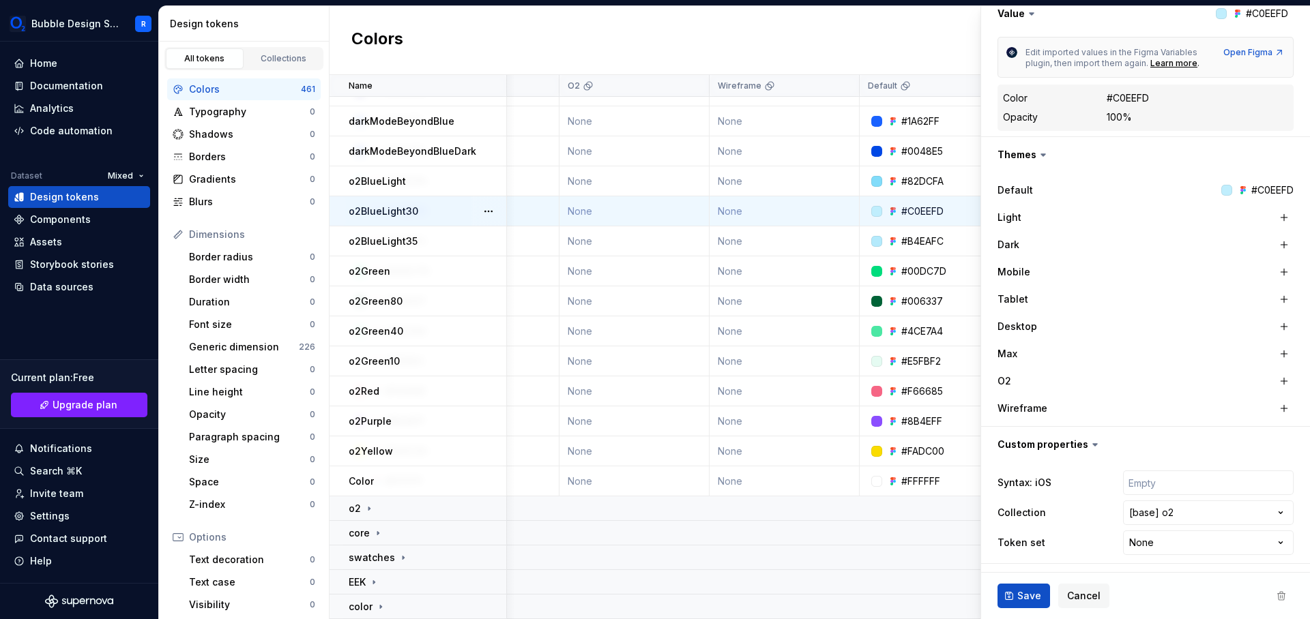  I want to click on p: o2BlueLight, so click(377, 181).